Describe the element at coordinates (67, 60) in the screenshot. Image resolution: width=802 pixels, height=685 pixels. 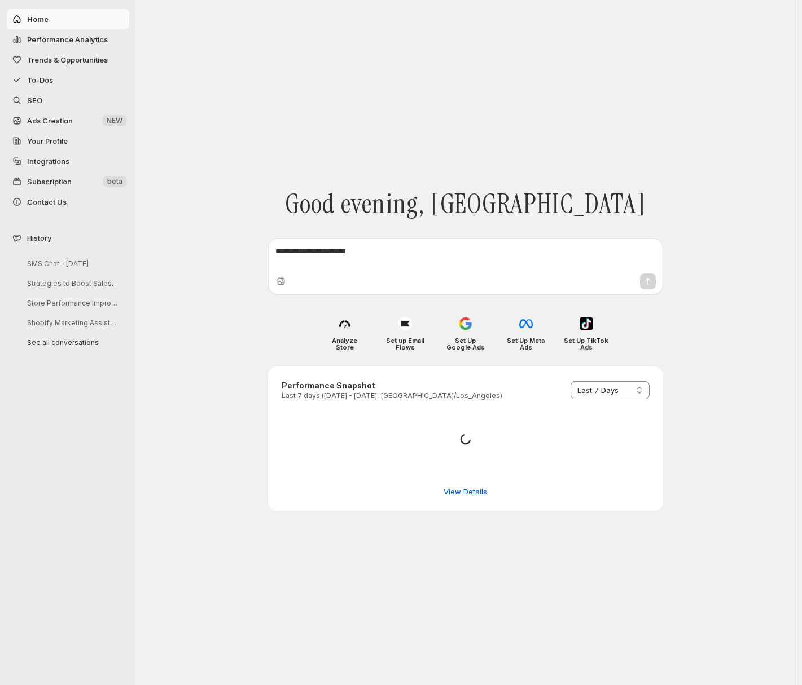
I see `span: Trends & Opportunities` at that location.